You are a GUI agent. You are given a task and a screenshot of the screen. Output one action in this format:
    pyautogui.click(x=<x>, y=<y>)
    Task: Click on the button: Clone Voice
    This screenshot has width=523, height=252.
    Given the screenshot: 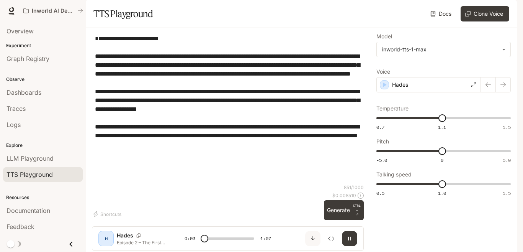 What is the action you would take?
    pyautogui.click(x=485, y=14)
    